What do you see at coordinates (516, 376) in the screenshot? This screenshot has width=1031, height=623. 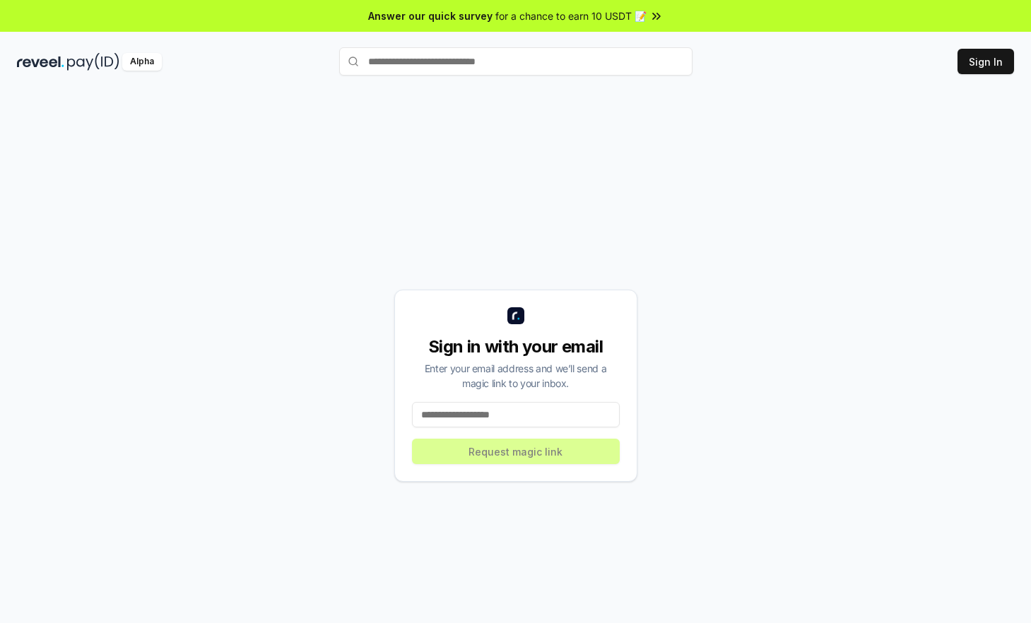 I see `div: Enter your email address and we’ll send a magic link to your inbox.` at bounding box center [516, 376].